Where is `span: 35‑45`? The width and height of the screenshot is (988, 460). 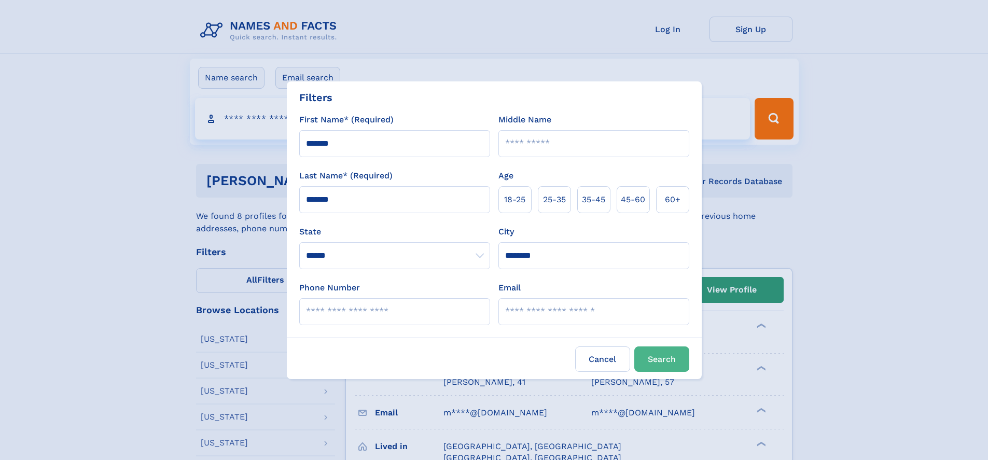
span: 35‑45 is located at coordinates (593, 200).